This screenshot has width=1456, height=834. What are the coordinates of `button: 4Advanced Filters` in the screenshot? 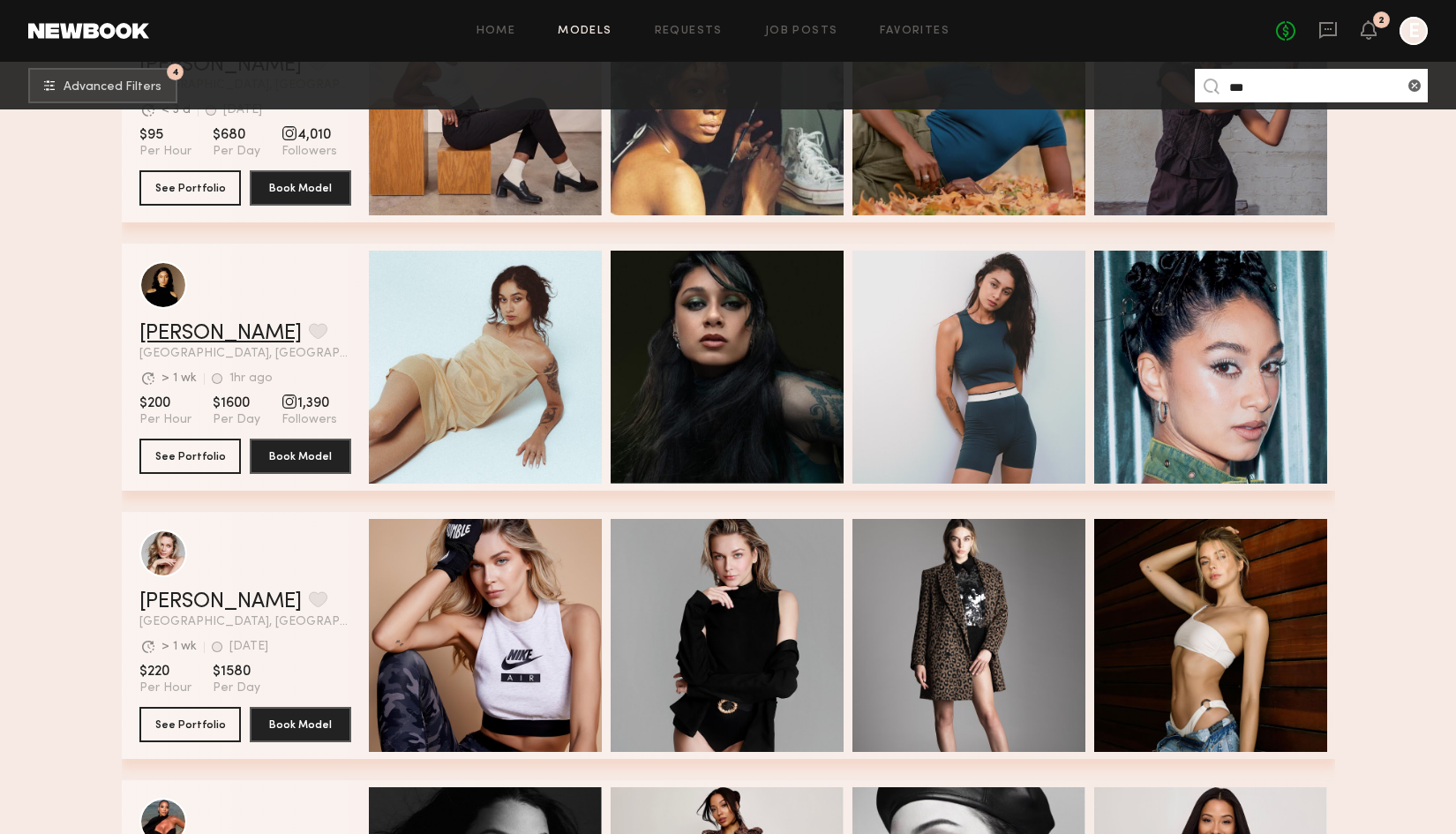 It's located at (102, 86).